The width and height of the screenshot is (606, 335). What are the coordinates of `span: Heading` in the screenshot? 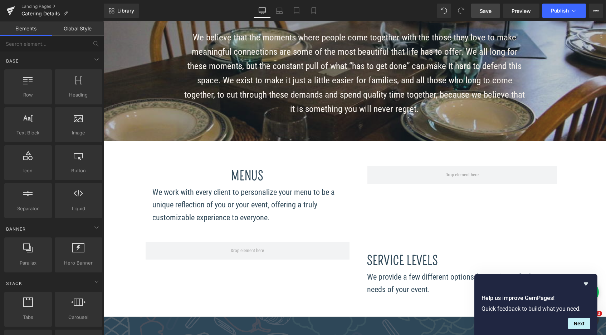 It's located at (78, 95).